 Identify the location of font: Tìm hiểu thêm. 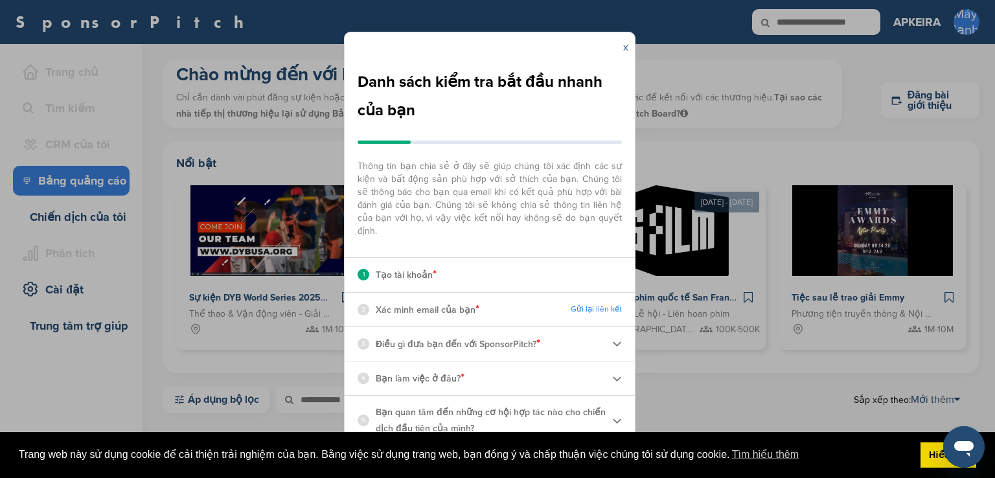
(765, 454).